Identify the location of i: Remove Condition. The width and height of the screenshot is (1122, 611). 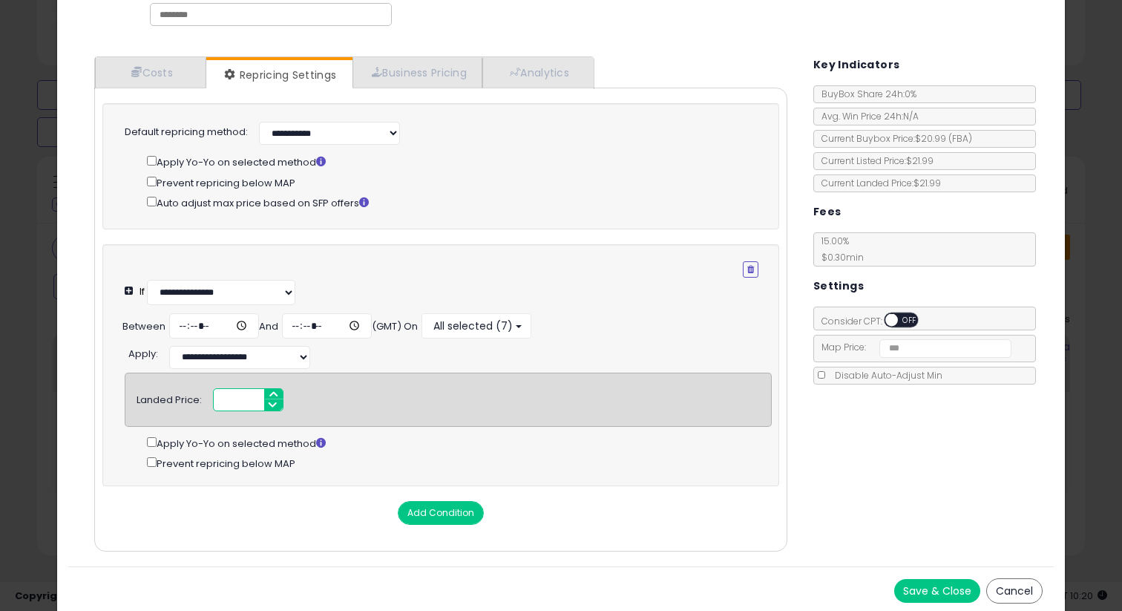
(750, 269).